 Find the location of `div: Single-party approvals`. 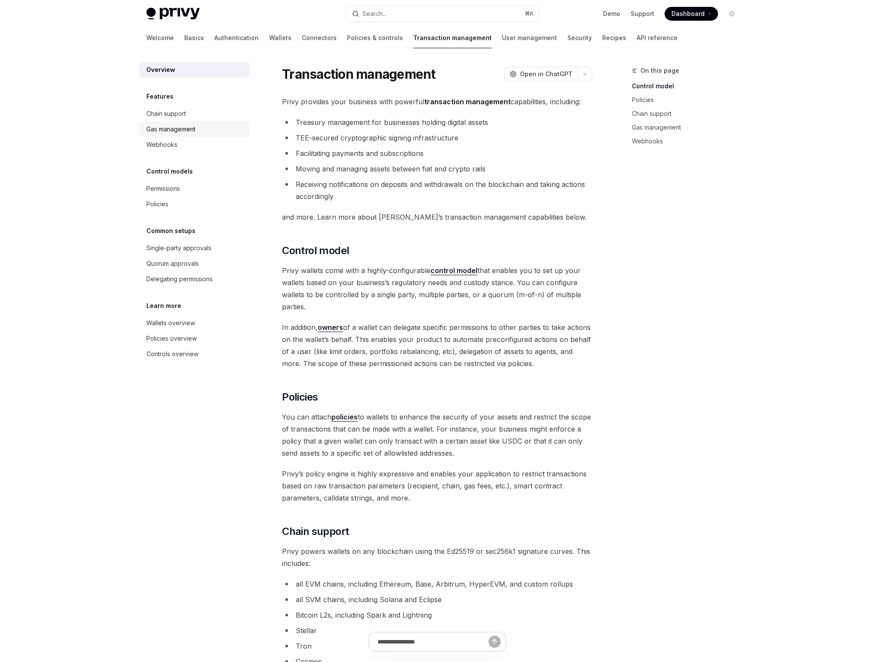

div: Single-party approvals is located at coordinates (179, 248).